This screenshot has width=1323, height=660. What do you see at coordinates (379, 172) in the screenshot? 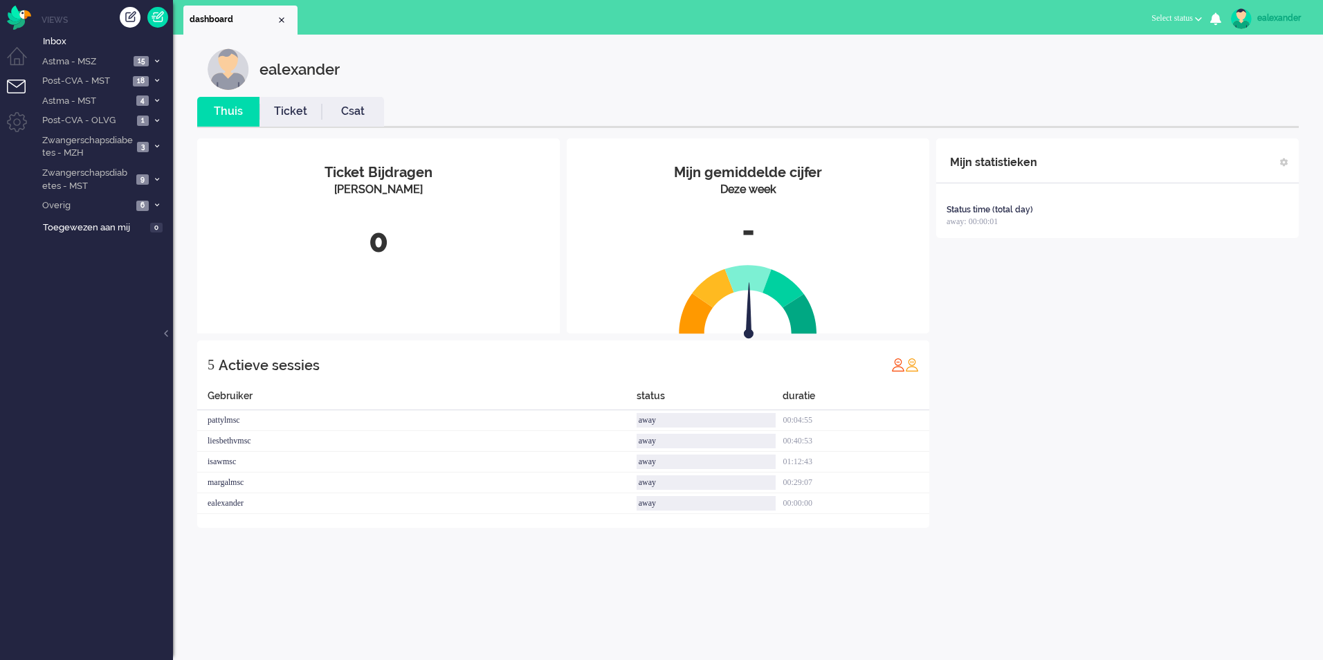
I see `div: Ticket Bijdragen` at bounding box center [379, 172].